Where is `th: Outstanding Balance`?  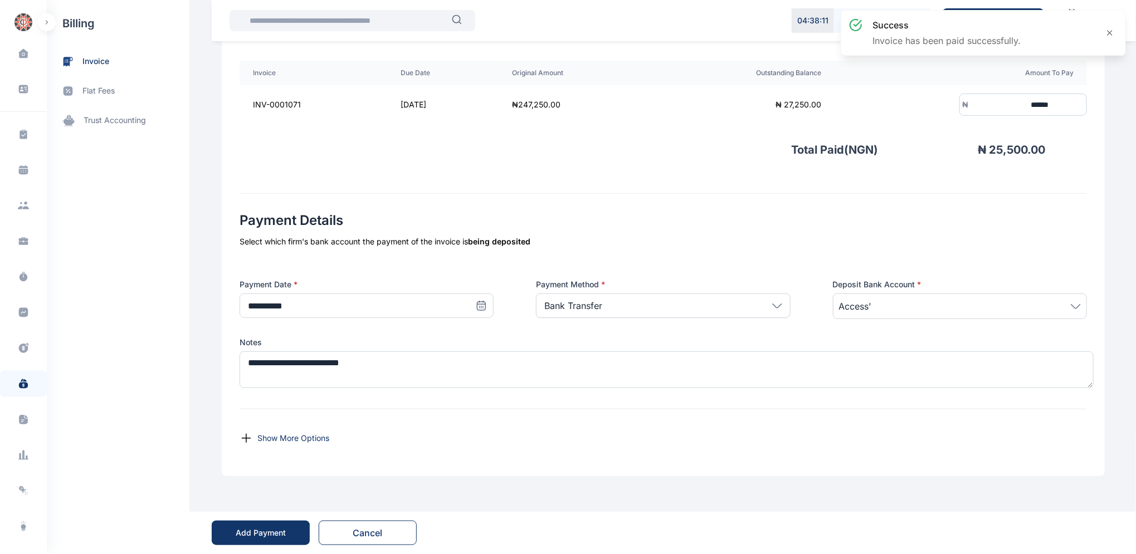
th: Outstanding Balance is located at coordinates (744, 73).